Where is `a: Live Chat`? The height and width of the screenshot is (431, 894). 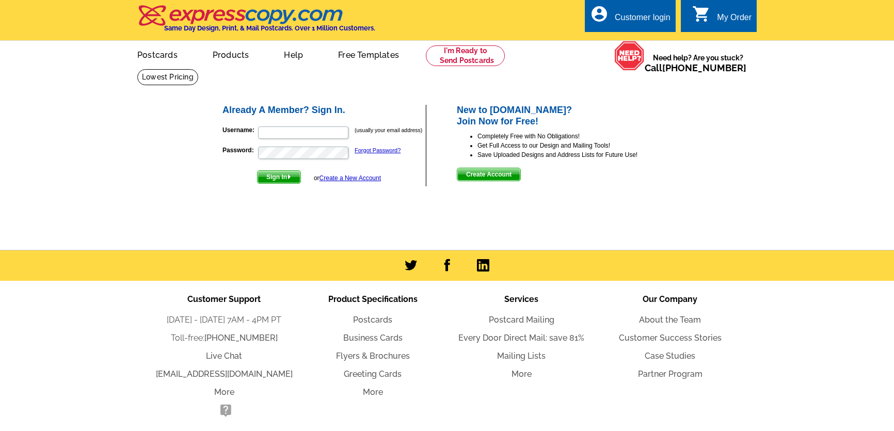 a: Live Chat is located at coordinates (224, 355).